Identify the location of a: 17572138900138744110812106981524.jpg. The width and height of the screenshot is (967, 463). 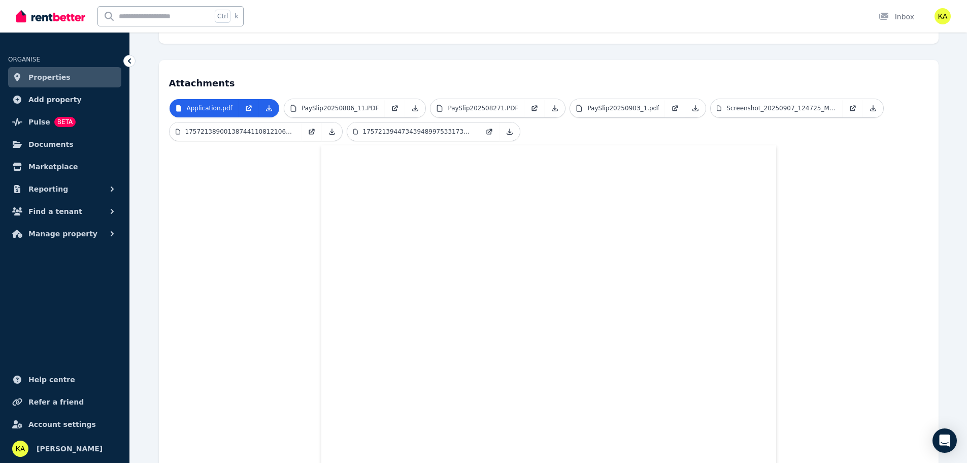
(236, 132).